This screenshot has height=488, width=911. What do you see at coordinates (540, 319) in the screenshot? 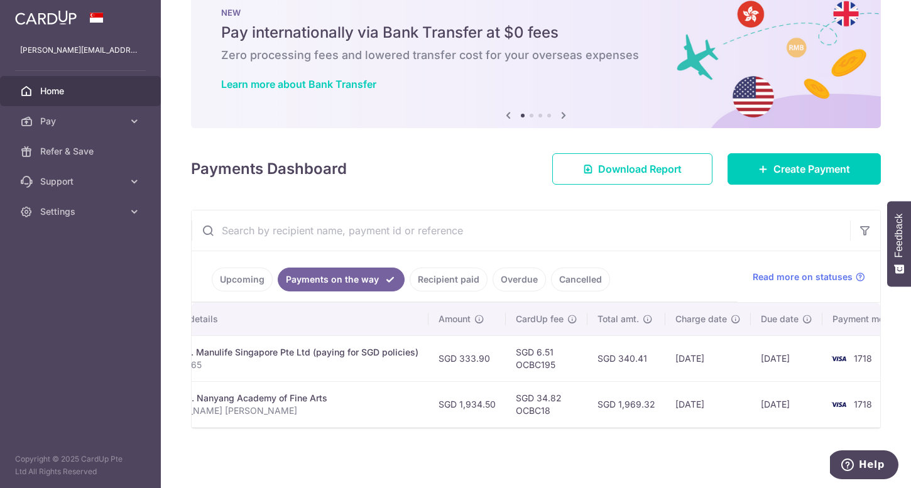
I see `span: CardUp fee` at bounding box center [540, 319].